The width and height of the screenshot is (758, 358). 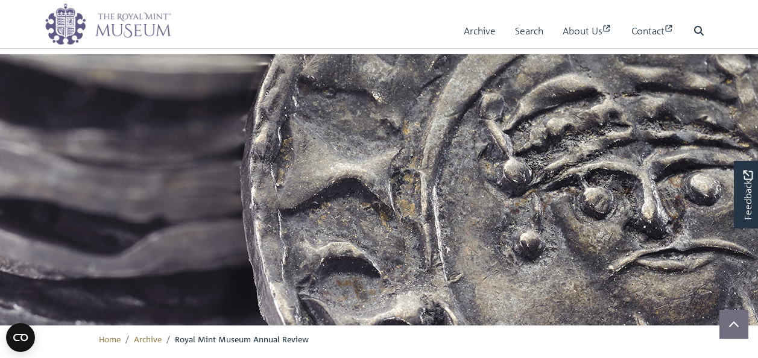 What do you see at coordinates (747, 195) in the screenshot?
I see `span: Feedback` at bounding box center [747, 195].